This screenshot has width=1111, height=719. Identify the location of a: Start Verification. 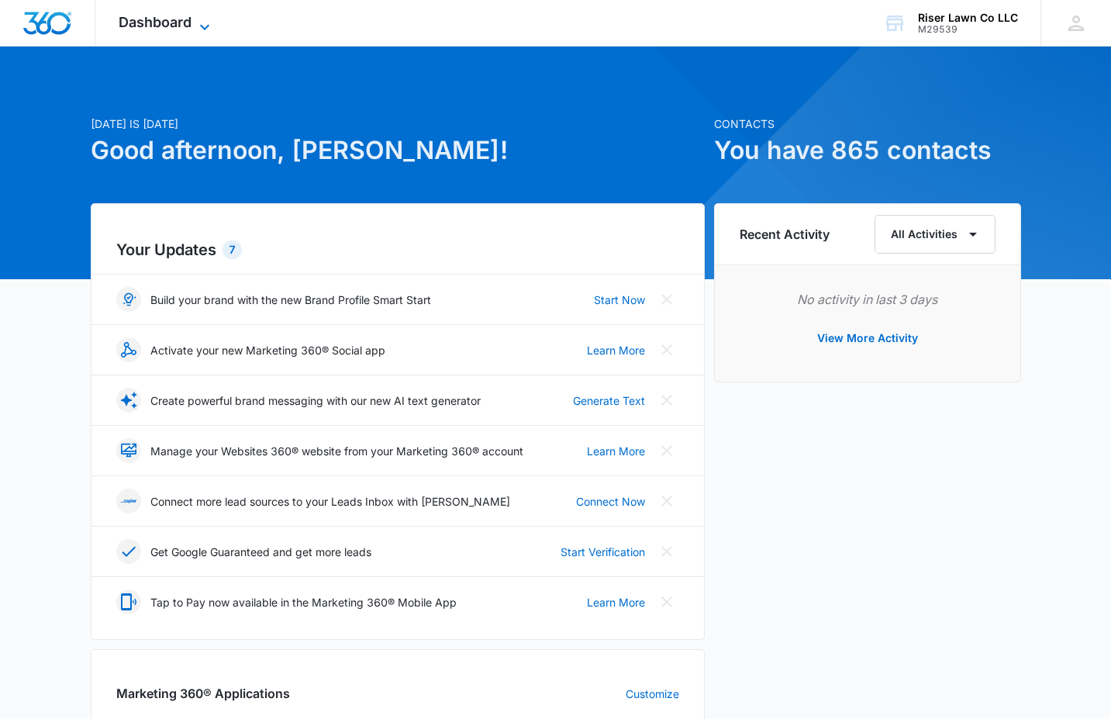
(603, 551).